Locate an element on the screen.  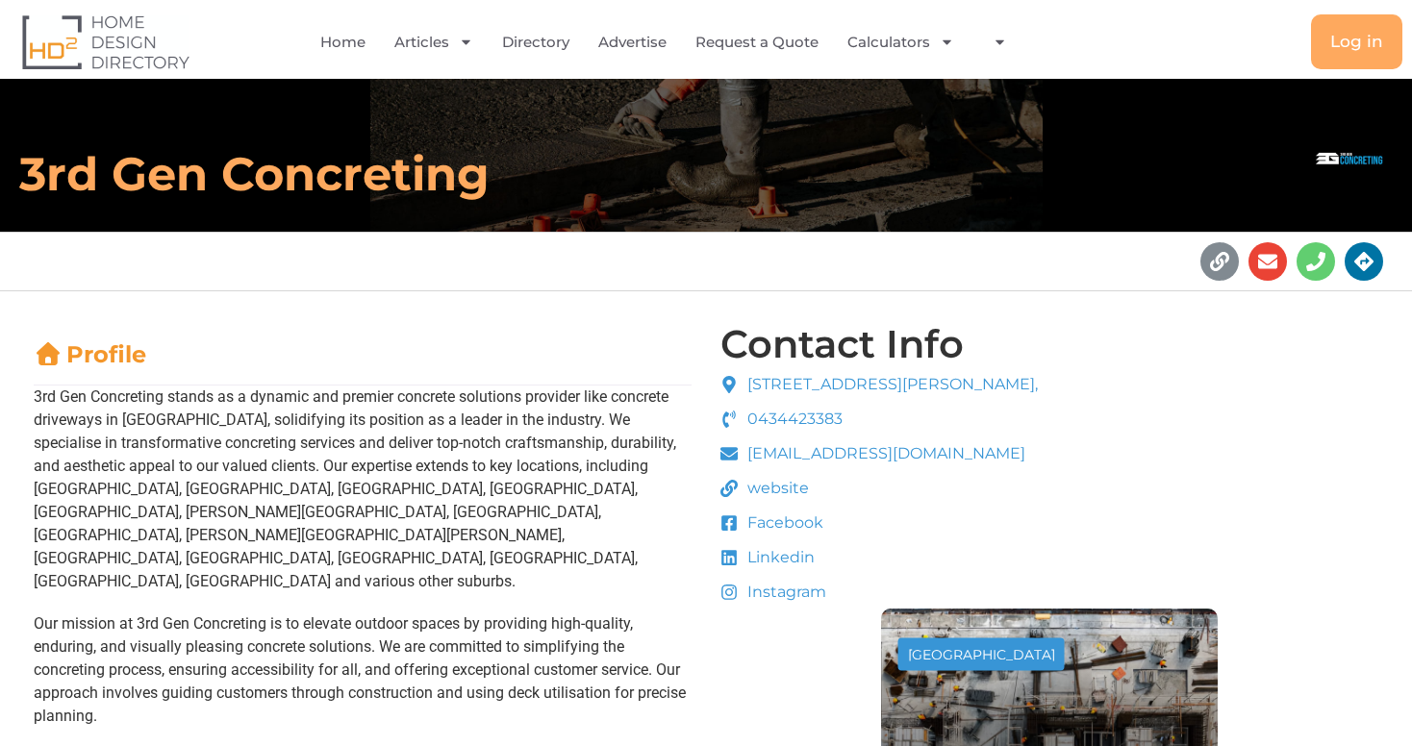
a: Profile is located at coordinates (89, 354).